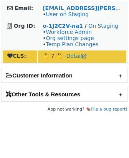  What do you see at coordinates (70, 38) in the screenshot?
I see `a: Org settings page` at bounding box center [70, 38].